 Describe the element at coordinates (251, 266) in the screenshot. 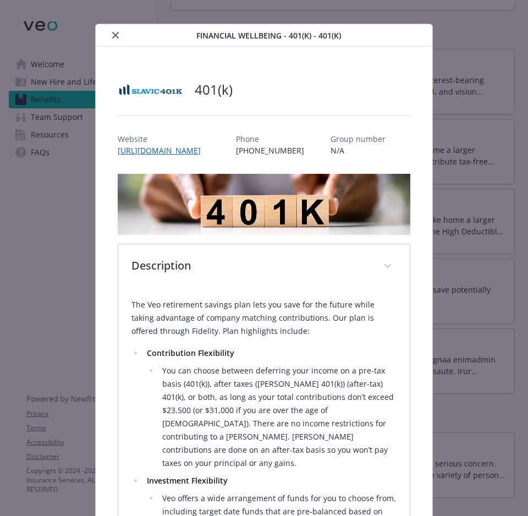

I see `p: Description` at that location.